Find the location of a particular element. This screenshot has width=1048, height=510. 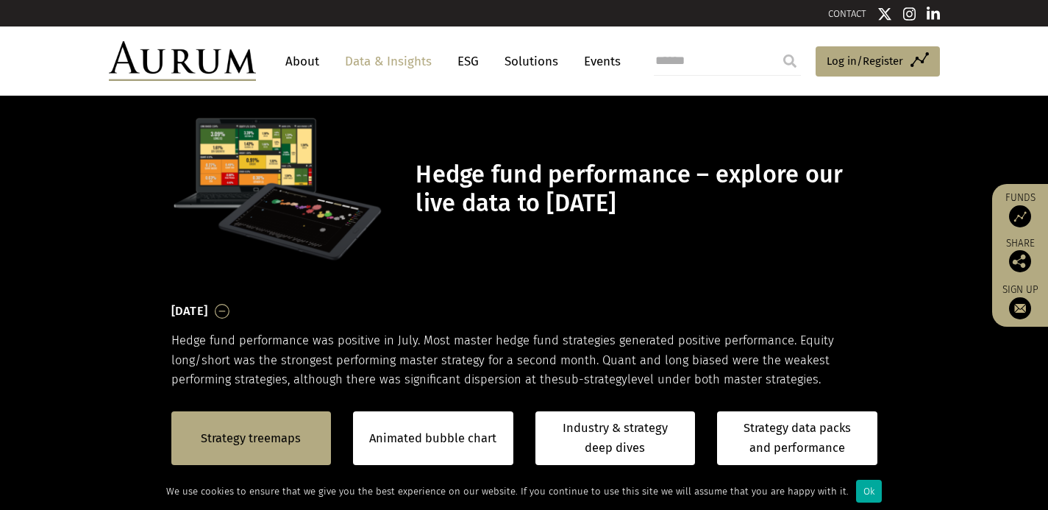

div: Share is located at coordinates (1020, 255).